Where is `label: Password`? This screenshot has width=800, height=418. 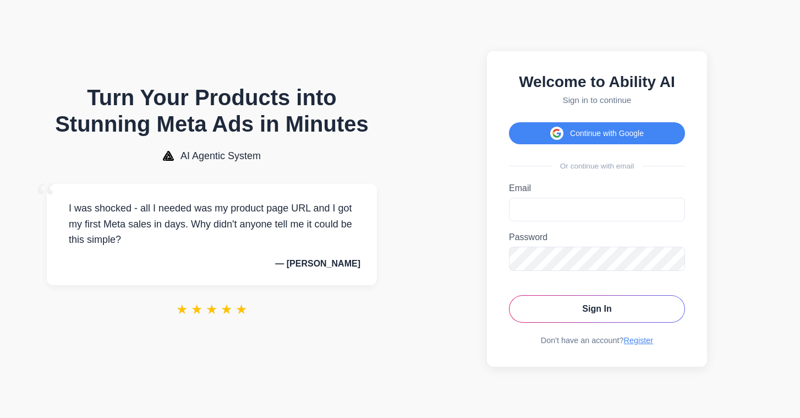
label: Password is located at coordinates (597, 237).